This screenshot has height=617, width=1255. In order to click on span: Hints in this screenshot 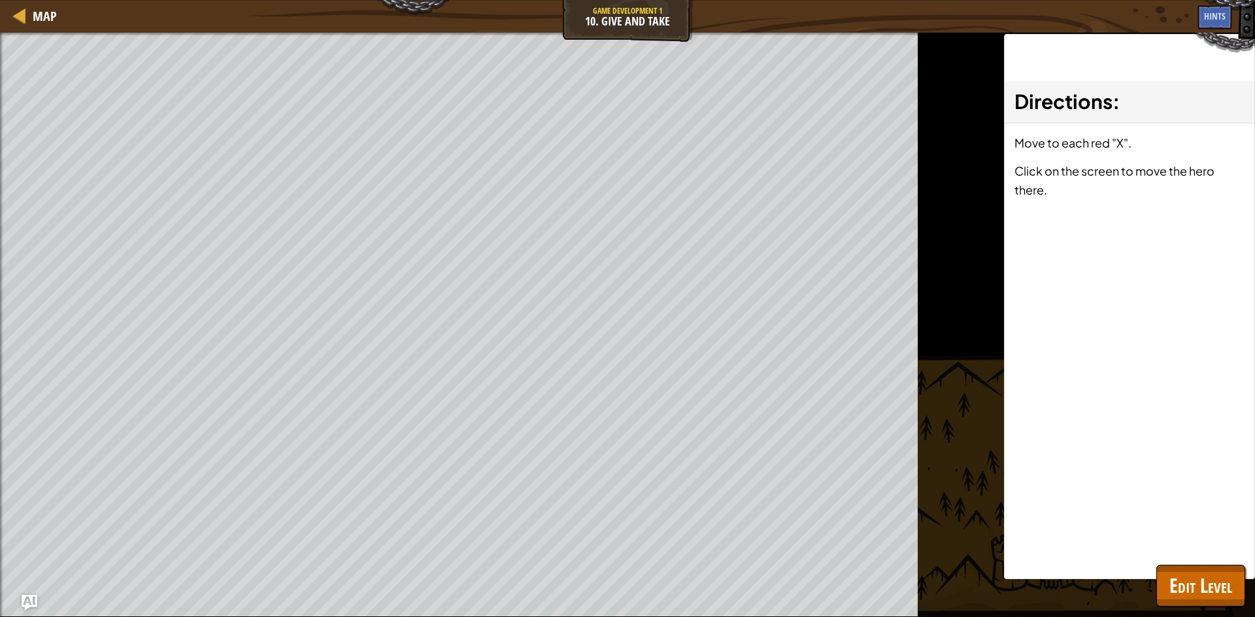, I will do `click(1214, 16)`.